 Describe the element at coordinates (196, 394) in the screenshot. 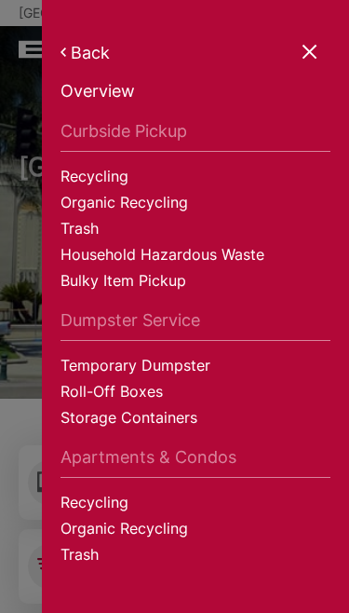

I see `a: Roll-Off Boxes` at that location.